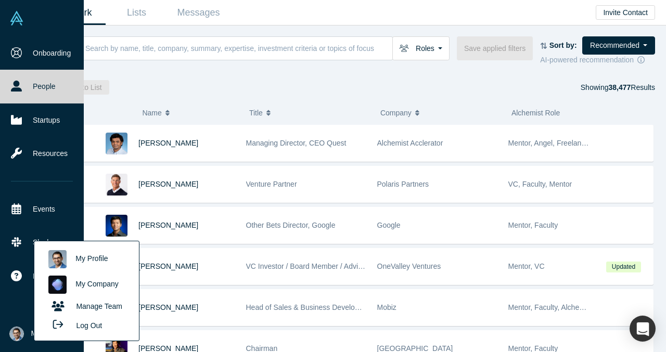 The height and width of the screenshot is (352, 666). What do you see at coordinates (563, 45) in the screenshot?
I see `strong: Sort by:` at bounding box center [563, 45].